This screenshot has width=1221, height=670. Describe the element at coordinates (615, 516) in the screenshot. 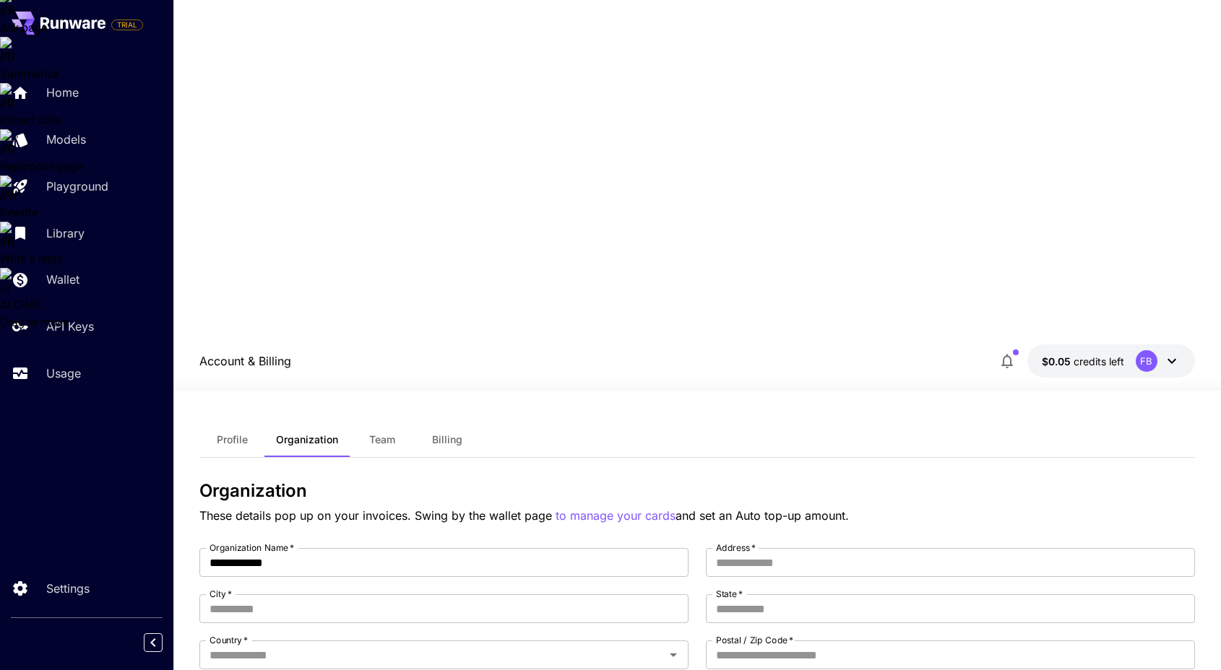

I see `button: to manage your cards` at that location.